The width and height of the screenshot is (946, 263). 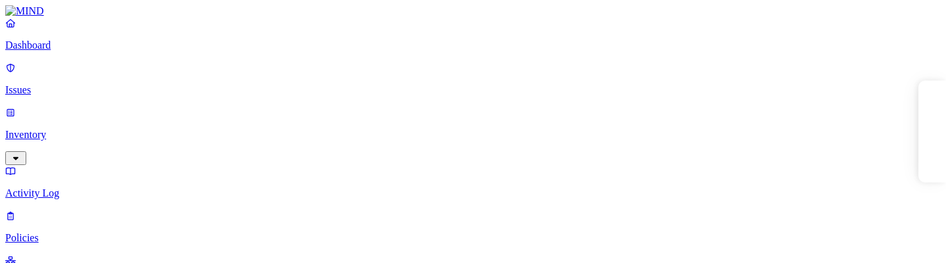 What do you see at coordinates (473, 135) in the screenshot?
I see `p: Inventory` at bounding box center [473, 135].